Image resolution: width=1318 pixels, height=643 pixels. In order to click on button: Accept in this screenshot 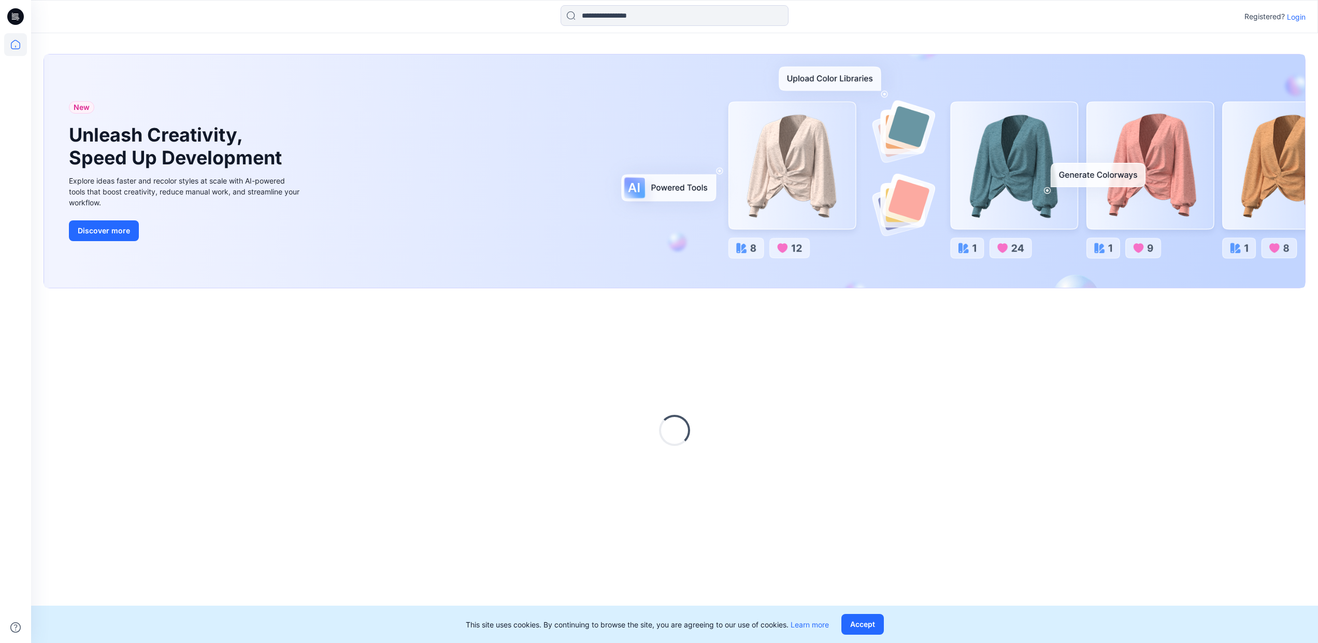, I will do `click(863, 624)`.